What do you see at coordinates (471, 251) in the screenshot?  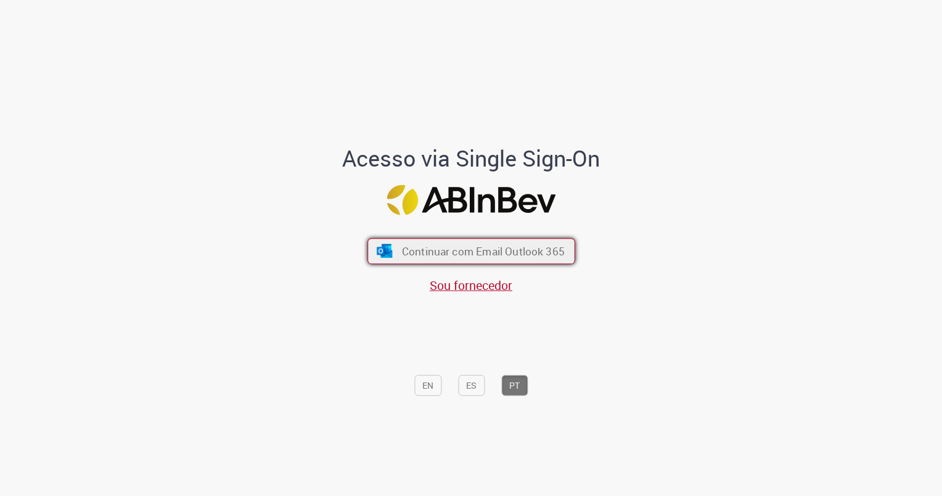 I see `button: ícone Azure/Microsoft 360 Continuar com Email Outlook 365` at bounding box center [471, 251].